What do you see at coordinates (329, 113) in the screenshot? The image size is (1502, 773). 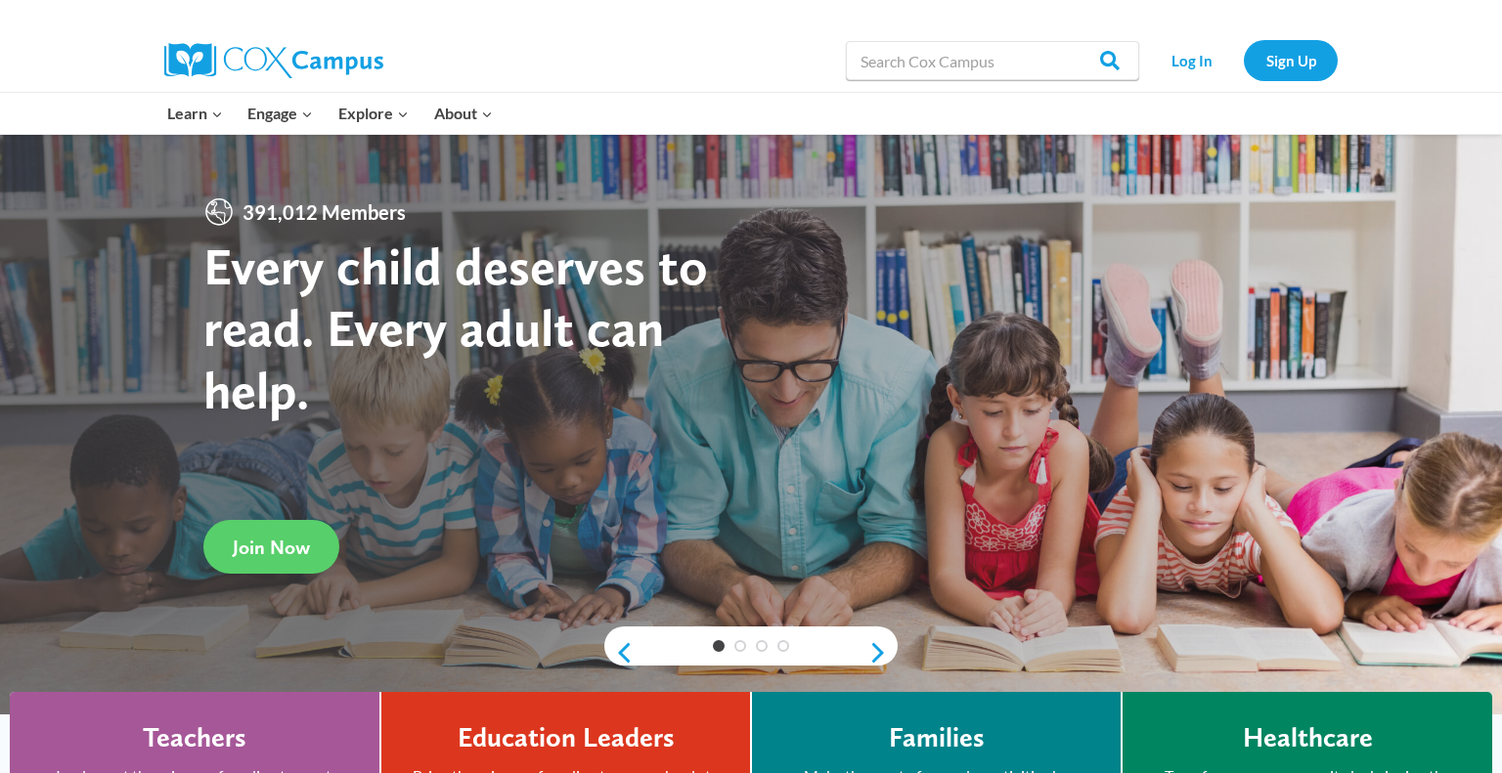 I see `nav: Primary Navigation` at bounding box center [329, 113].